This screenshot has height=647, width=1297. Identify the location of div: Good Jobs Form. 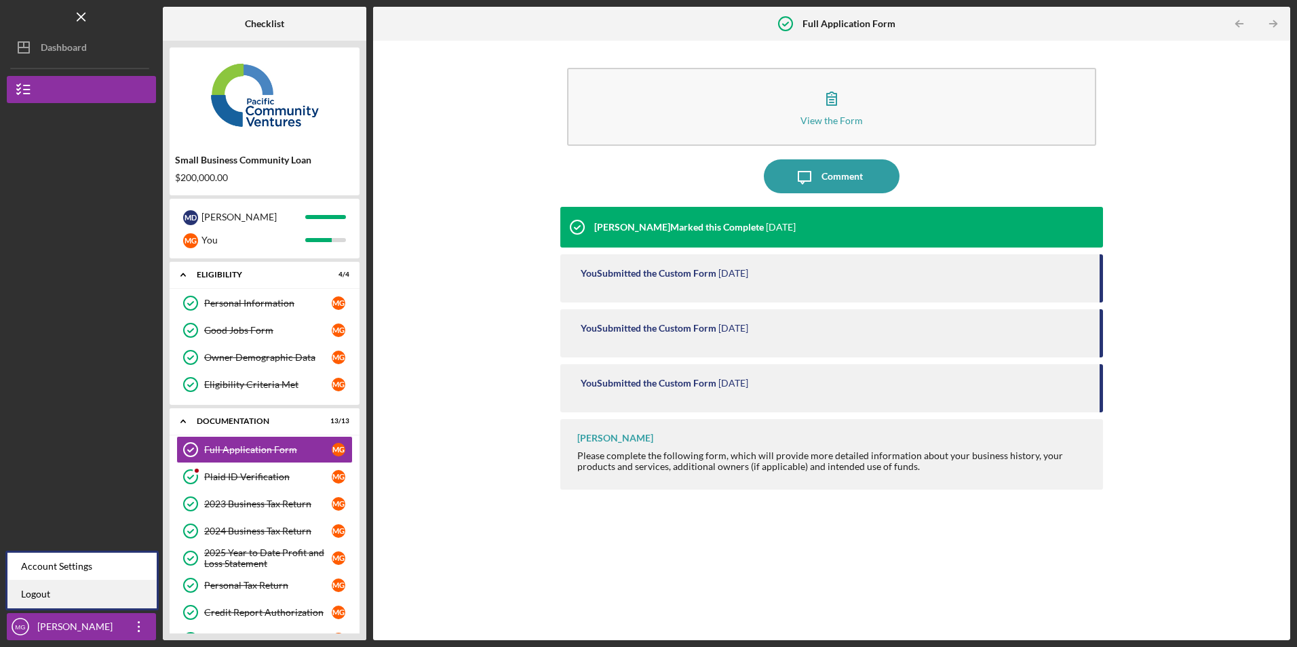
(268, 330).